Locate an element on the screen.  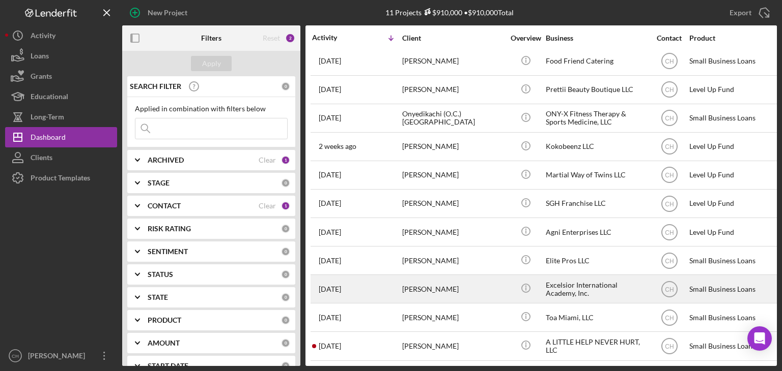
div: Overview is located at coordinates (525, 38).